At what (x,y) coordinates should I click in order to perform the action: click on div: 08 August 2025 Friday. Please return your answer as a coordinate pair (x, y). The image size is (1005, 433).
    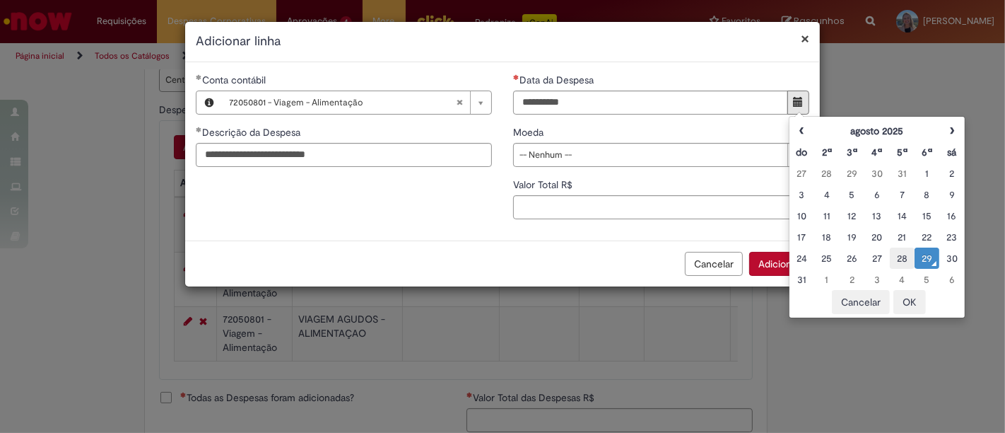
    Looking at the image, I should click on (927, 194).